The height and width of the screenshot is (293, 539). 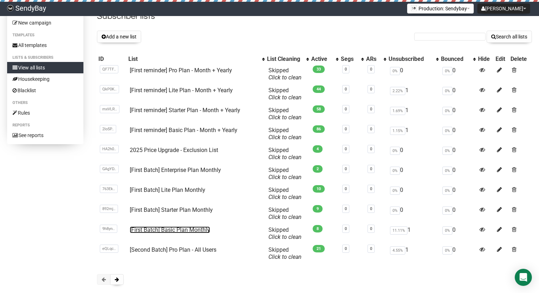 I want to click on span: 763Ek.., so click(x=109, y=189).